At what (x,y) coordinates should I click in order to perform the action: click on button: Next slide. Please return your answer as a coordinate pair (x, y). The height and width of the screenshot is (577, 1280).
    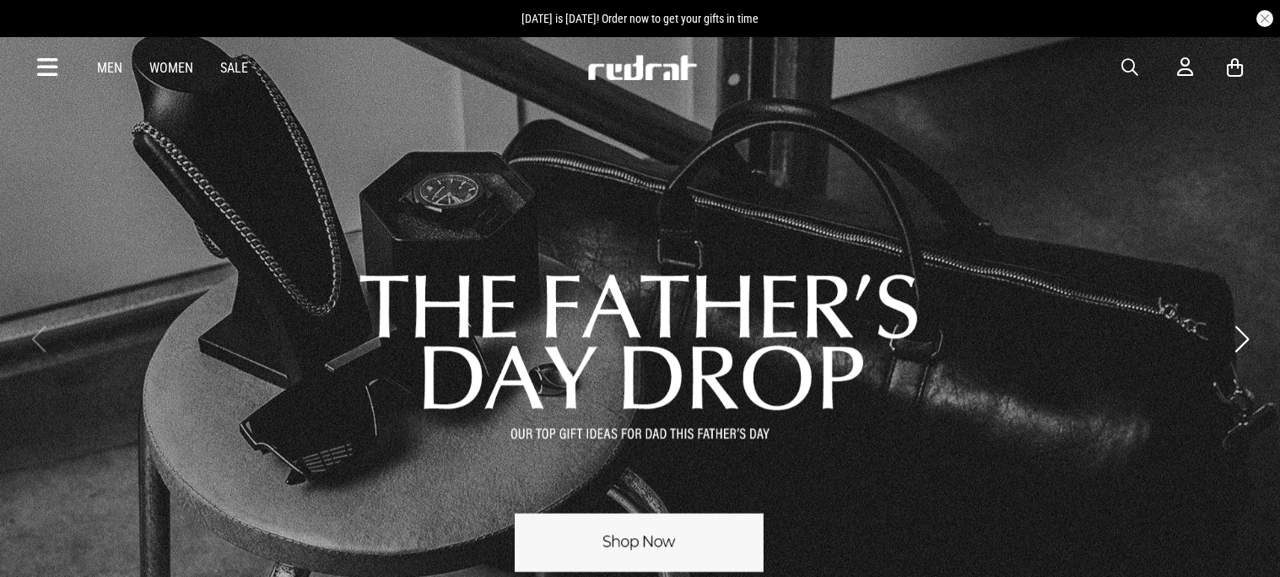
    Looking at the image, I should click on (1241, 339).